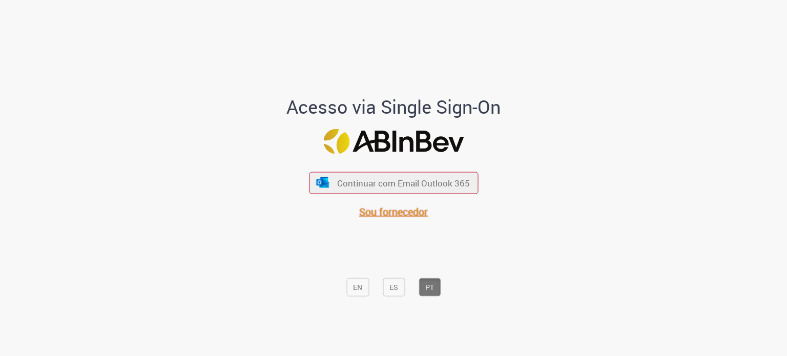 This screenshot has height=356, width=787. What do you see at coordinates (403, 183) in the screenshot?
I see `font: Continuar com Email Outlook 365` at bounding box center [403, 183].